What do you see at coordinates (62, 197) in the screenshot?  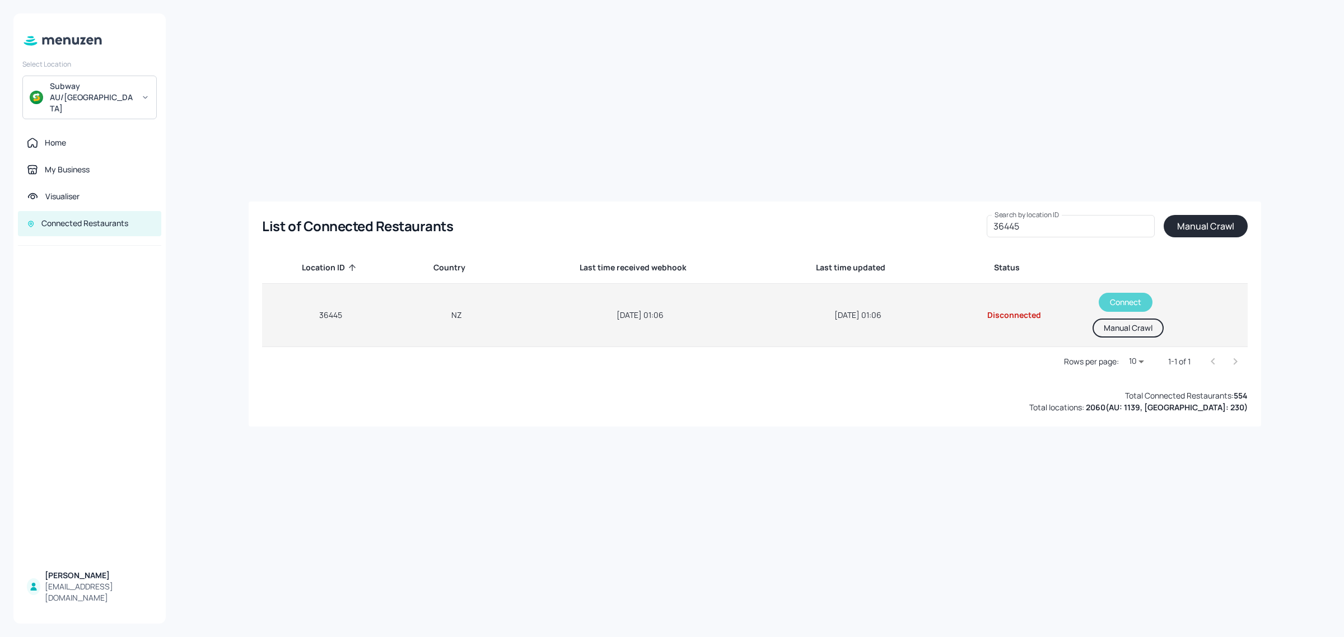 I see `div: Visualiser` at bounding box center [62, 197].